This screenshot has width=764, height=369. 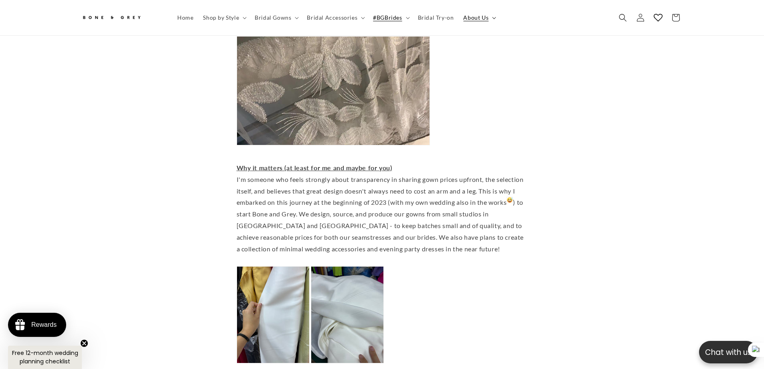 What do you see at coordinates (185, 18) in the screenshot?
I see `a: Home` at bounding box center [185, 18].